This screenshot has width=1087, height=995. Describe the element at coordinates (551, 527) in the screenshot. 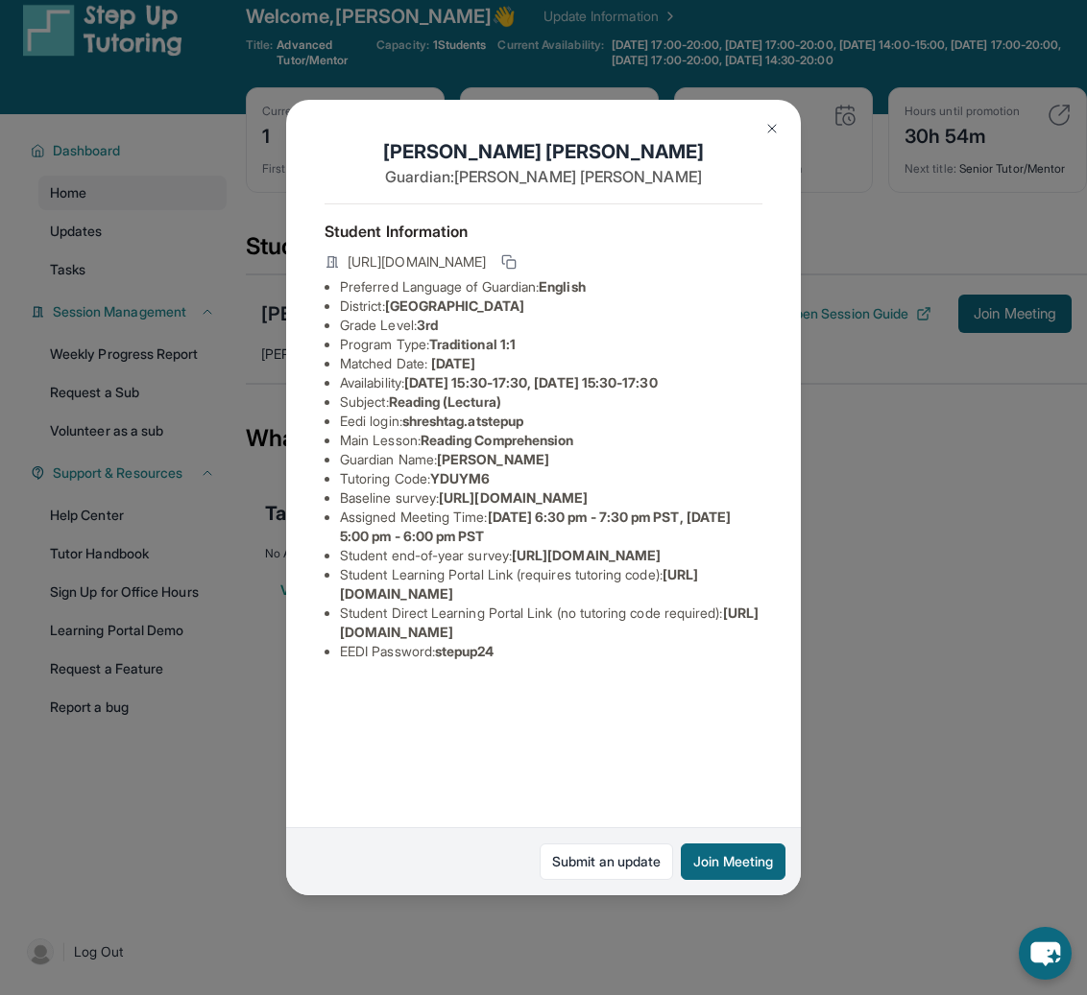

I see `li: Assigned Meeting Time :` at that location.